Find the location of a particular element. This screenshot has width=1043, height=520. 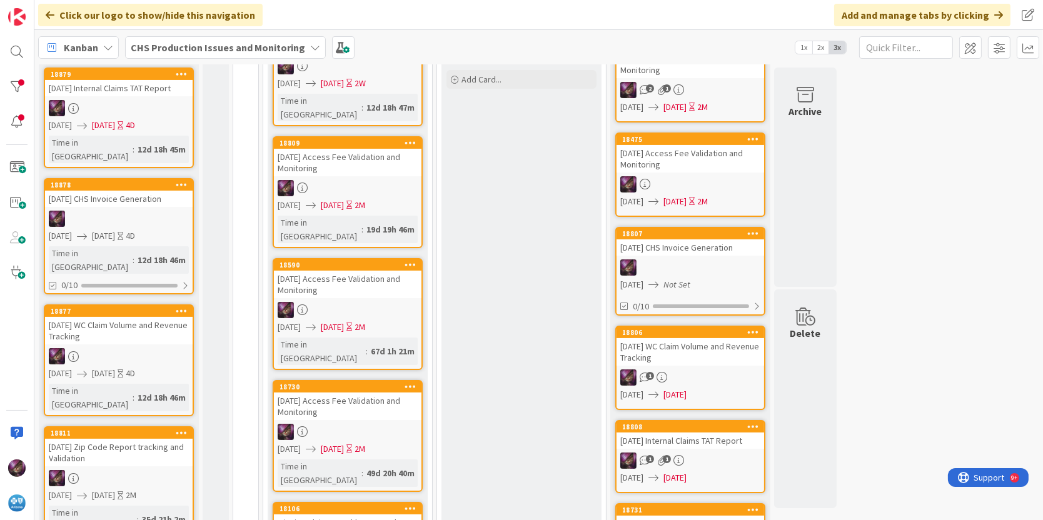

span: 2x is located at coordinates (820, 48).